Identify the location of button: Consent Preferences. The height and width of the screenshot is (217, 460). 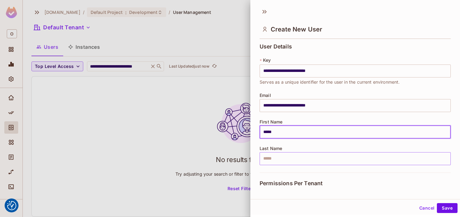
(12, 205).